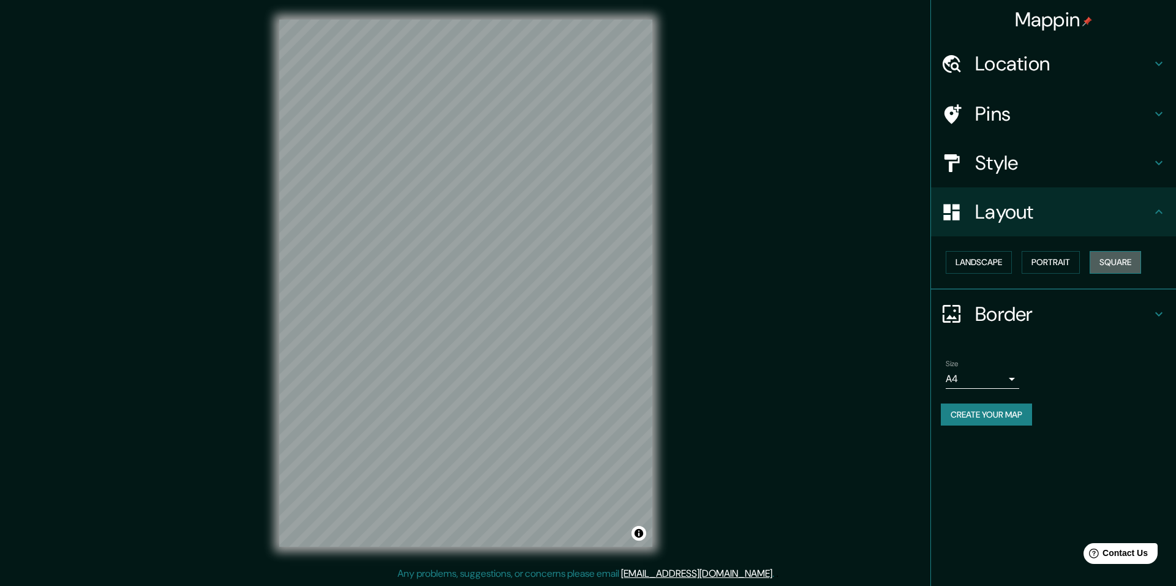 This screenshot has width=1176, height=586. I want to click on button: Square, so click(1115, 262).